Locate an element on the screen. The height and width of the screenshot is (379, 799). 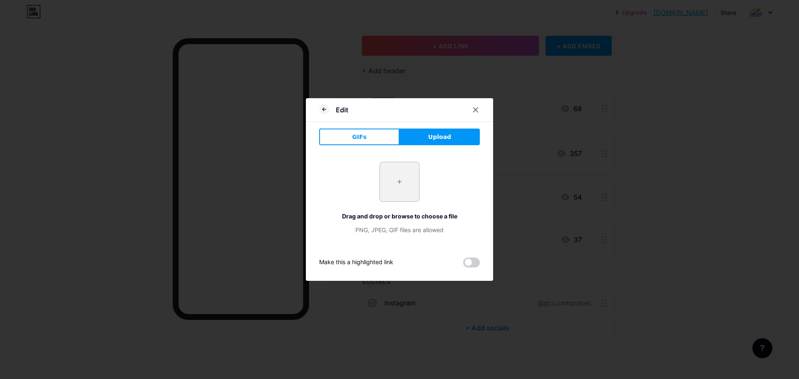
button: GIFs is located at coordinates (359, 137).